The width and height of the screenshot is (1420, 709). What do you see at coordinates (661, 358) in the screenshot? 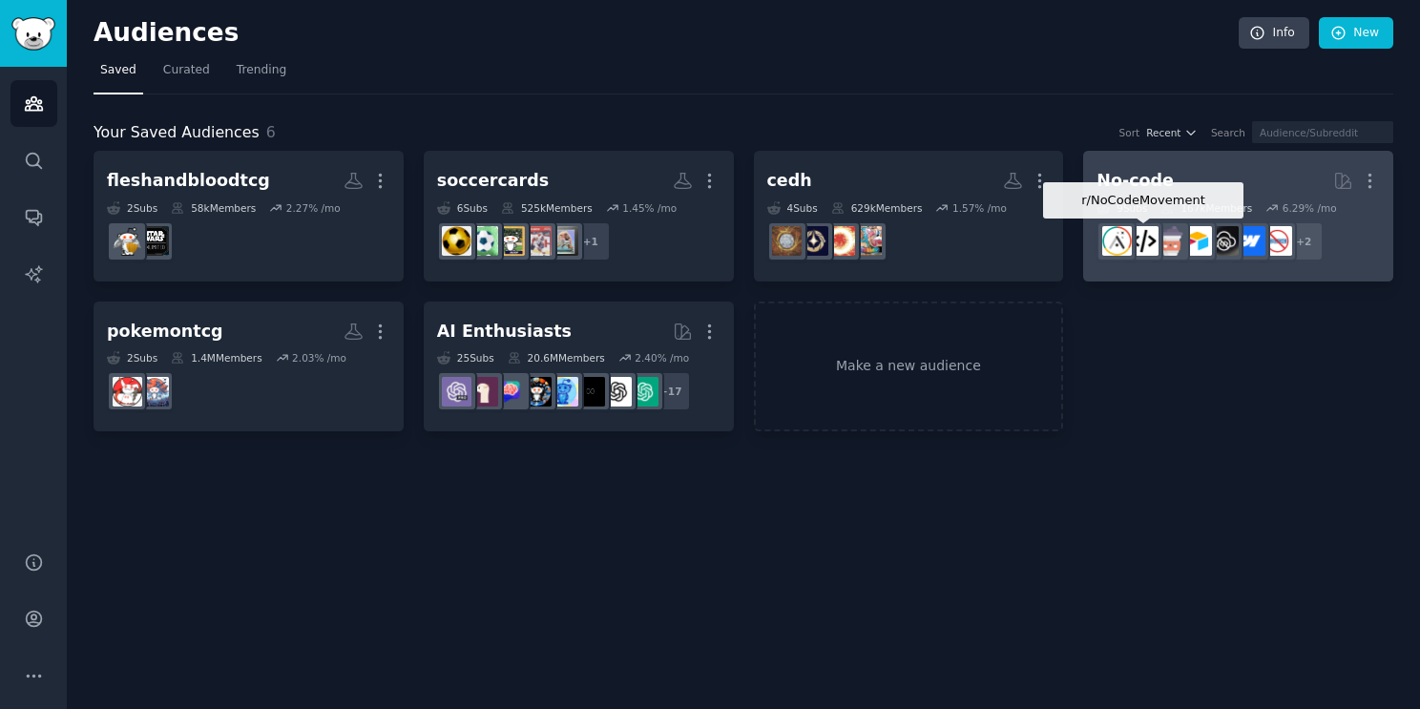
I see `div: 2.40 % /mo` at bounding box center [661, 358].